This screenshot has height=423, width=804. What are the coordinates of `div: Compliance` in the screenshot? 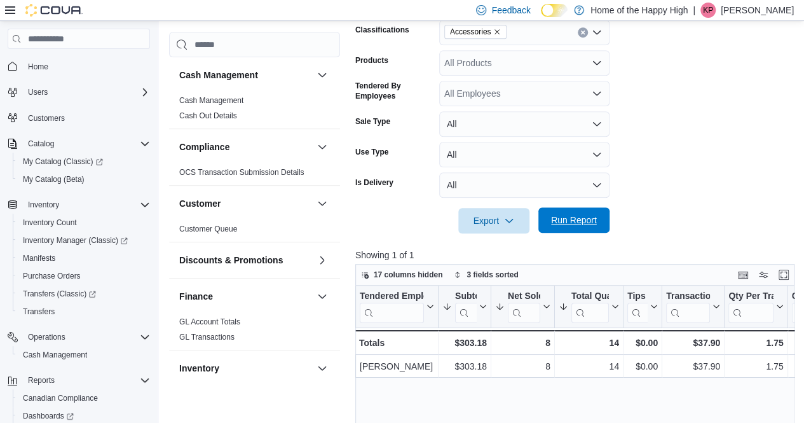 It's located at (254, 175).